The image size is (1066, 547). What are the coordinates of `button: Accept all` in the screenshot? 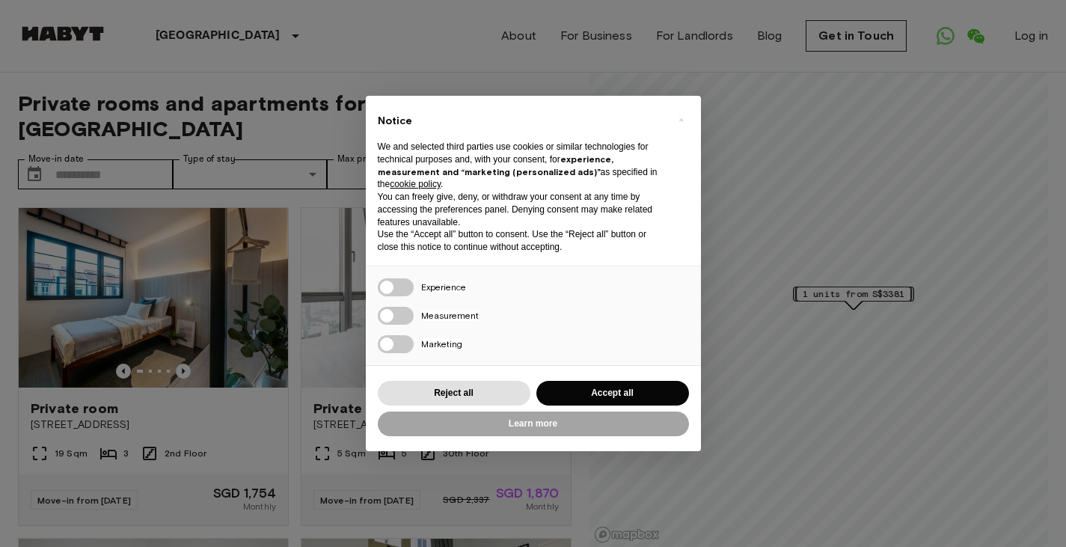 It's located at (613, 393).